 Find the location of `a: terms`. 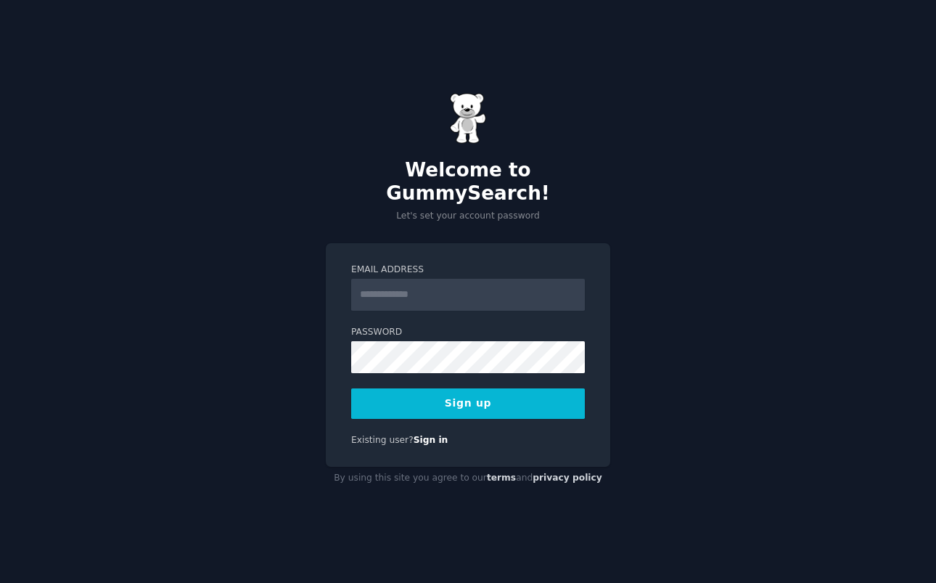

a: terms is located at coordinates (501, 477).